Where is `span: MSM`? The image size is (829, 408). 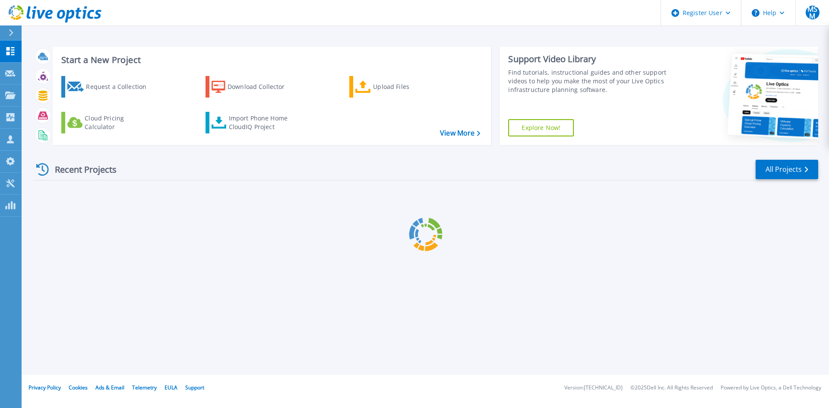
span: MSM is located at coordinates (812, 13).